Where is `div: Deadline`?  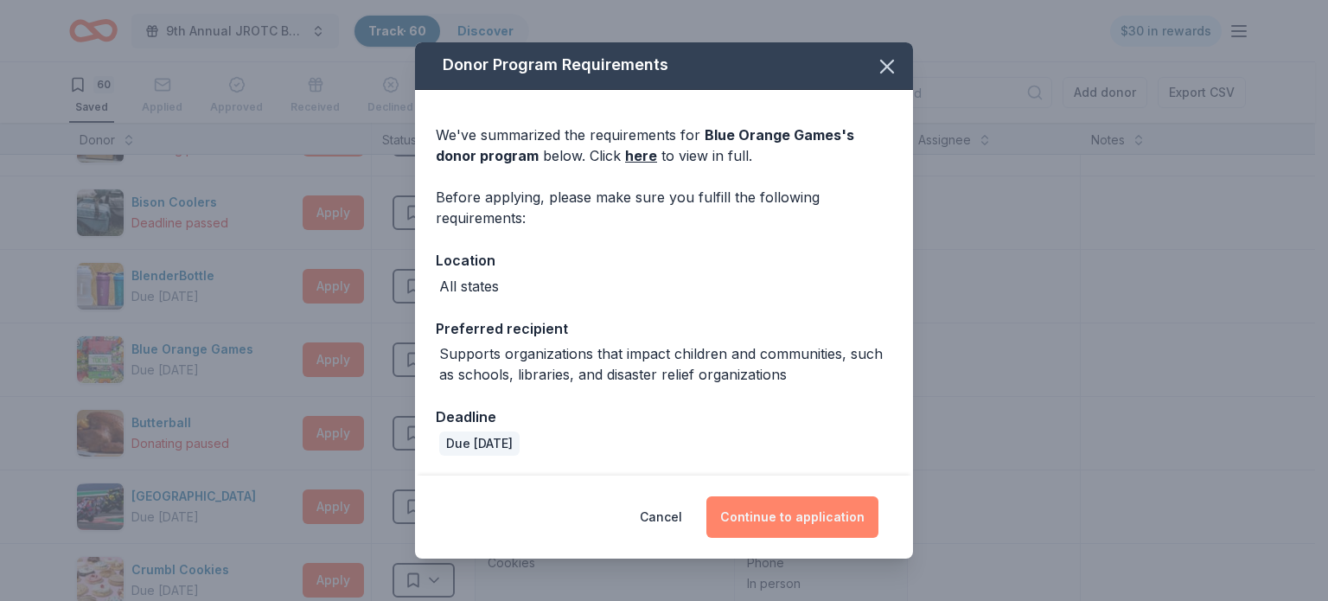 div: Deadline is located at coordinates (664, 417).